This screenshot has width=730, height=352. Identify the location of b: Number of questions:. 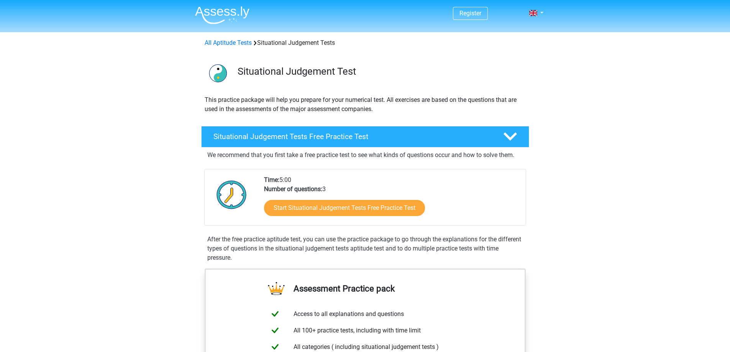
(293, 189).